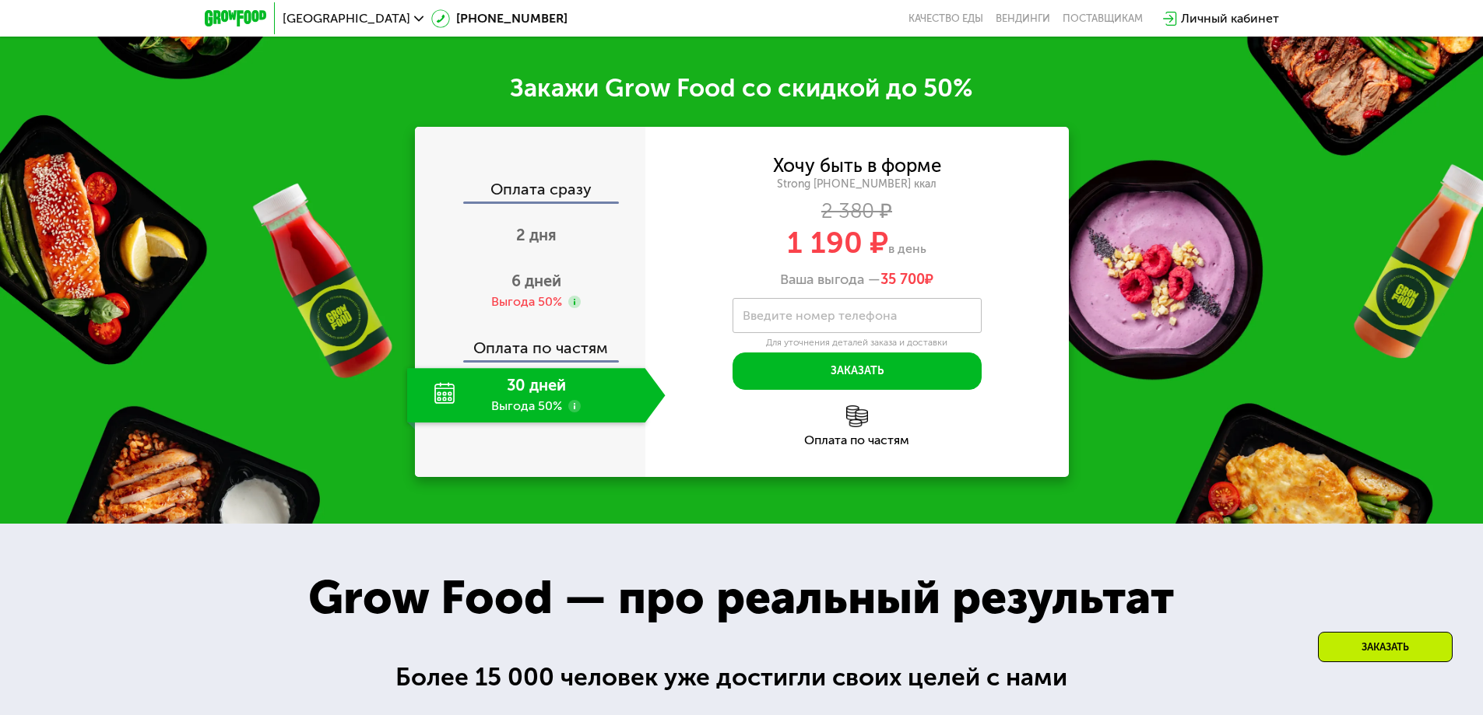 The width and height of the screenshot is (1483, 715). Describe the element at coordinates (946, 19) in the screenshot. I see `a: Качество еды` at that location.